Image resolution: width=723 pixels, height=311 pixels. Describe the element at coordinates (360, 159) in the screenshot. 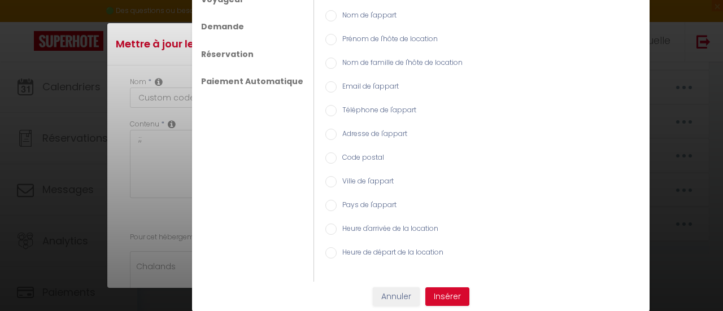

I see `label: Code postal` at that location.